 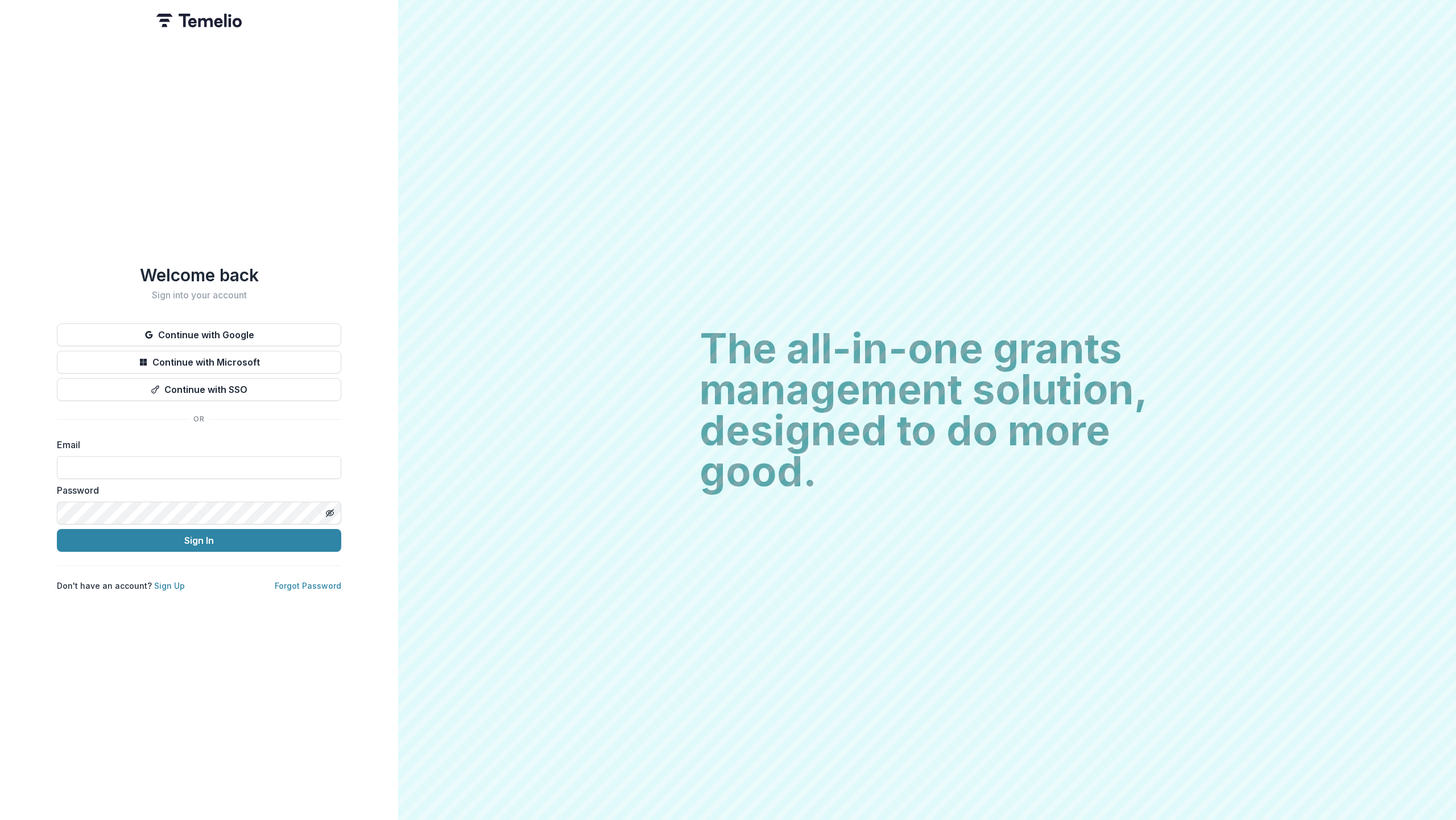 I want to click on p: Don't have an account?, so click(x=121, y=585).